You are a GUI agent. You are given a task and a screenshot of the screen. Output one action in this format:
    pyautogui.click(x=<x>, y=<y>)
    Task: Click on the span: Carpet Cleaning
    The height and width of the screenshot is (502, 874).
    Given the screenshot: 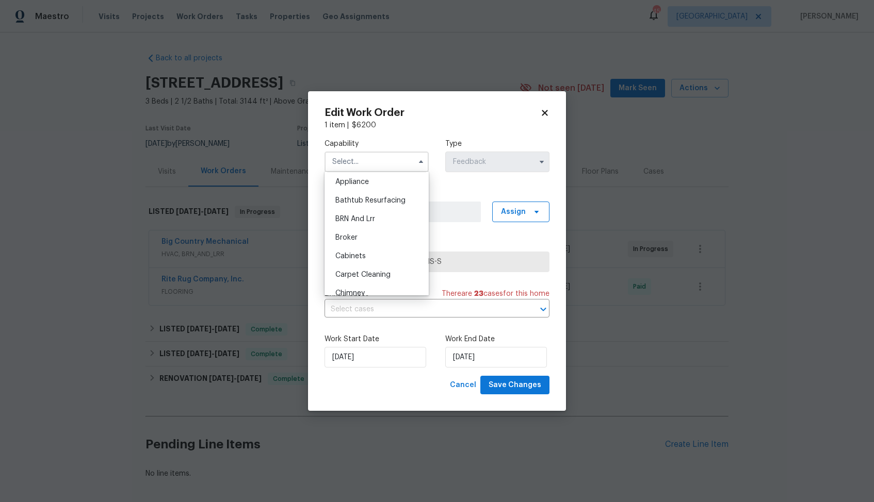 What is the action you would take?
    pyautogui.click(x=362, y=275)
    